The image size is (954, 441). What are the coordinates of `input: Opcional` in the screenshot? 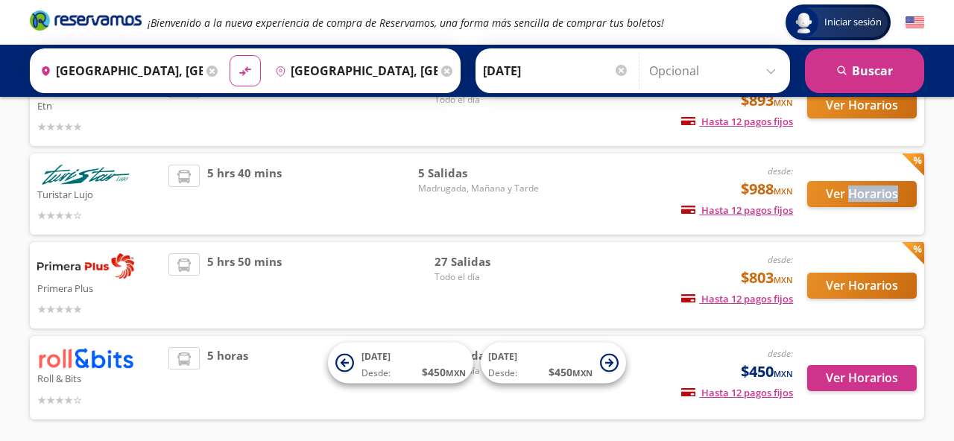 It's located at (716, 71).